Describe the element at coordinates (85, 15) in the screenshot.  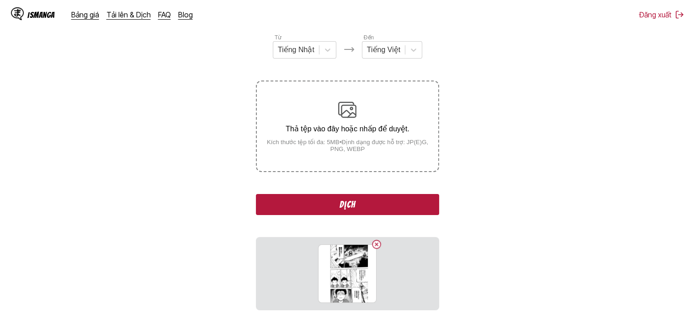
I see `a: Bảng giá` at that location.